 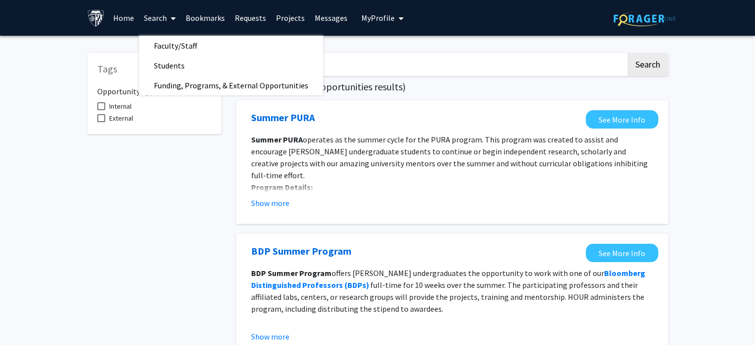 What do you see at coordinates (378, 18) in the screenshot?
I see `span: My Profile` at bounding box center [378, 18].